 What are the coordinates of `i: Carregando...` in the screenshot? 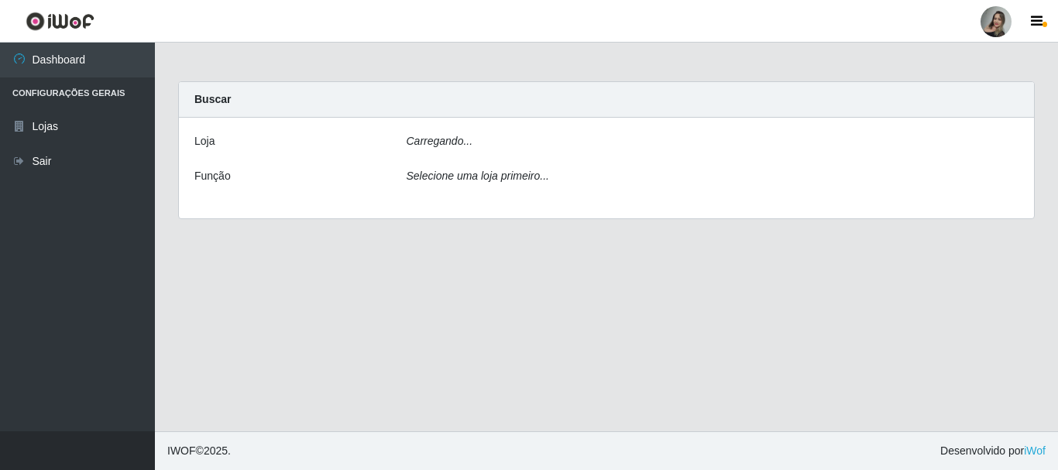 It's located at (440, 141).